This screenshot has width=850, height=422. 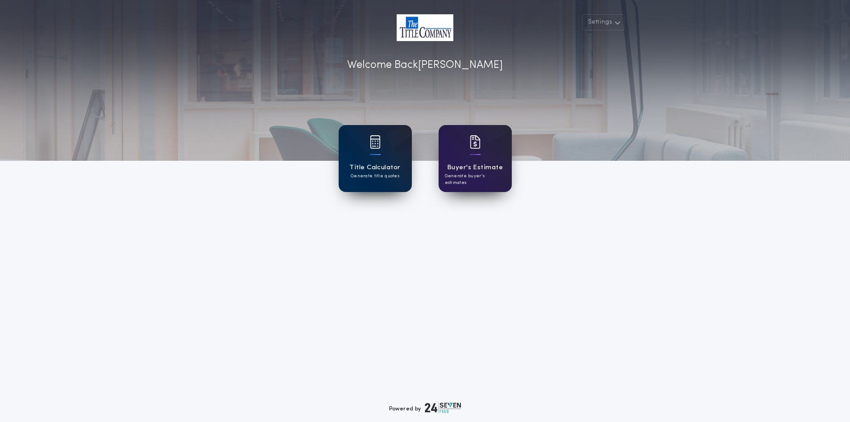 What do you see at coordinates (475, 167) in the screenshot?
I see `h1: Buyer's Estimate` at bounding box center [475, 167].